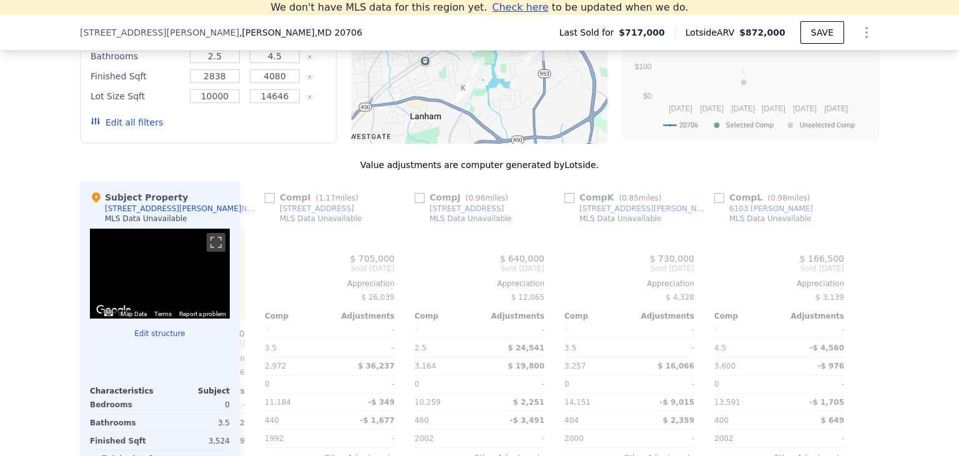 The height and width of the screenshot is (456, 959). I want to click on div: 2000, so click(596, 438).